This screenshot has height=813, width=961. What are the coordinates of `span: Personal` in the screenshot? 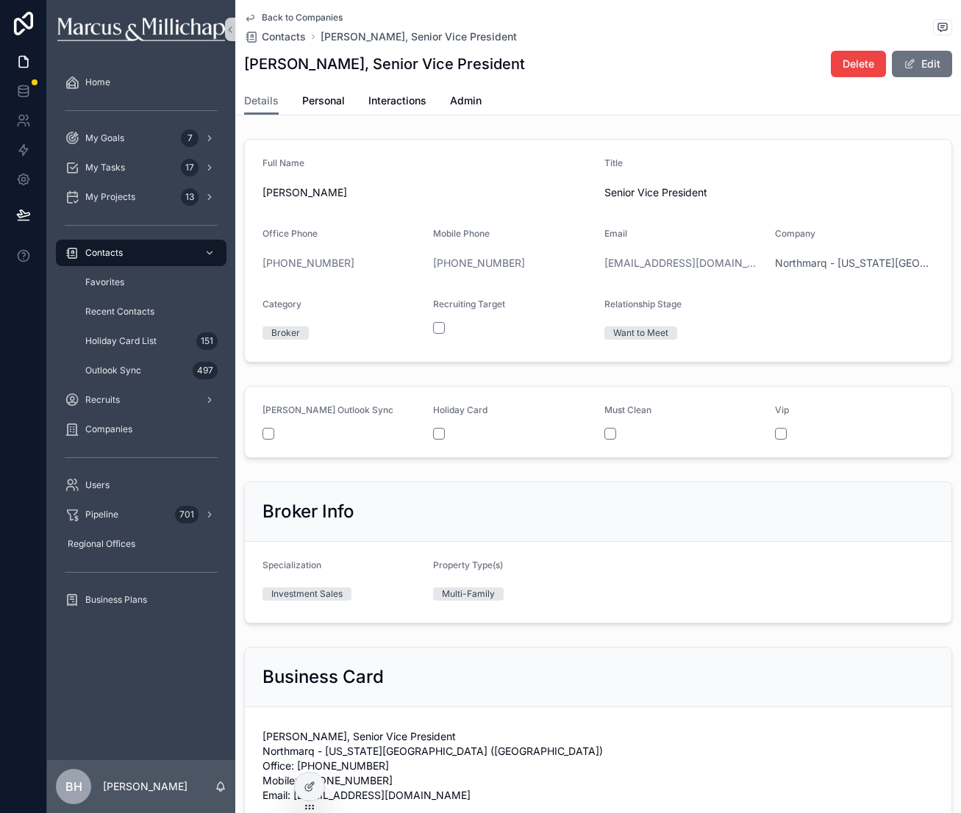 It's located at (324, 101).